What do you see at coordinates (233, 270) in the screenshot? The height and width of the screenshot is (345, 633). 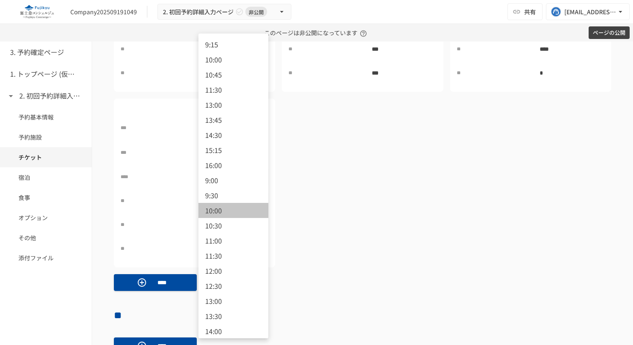 I see `li: 12:00` at bounding box center [233, 270].